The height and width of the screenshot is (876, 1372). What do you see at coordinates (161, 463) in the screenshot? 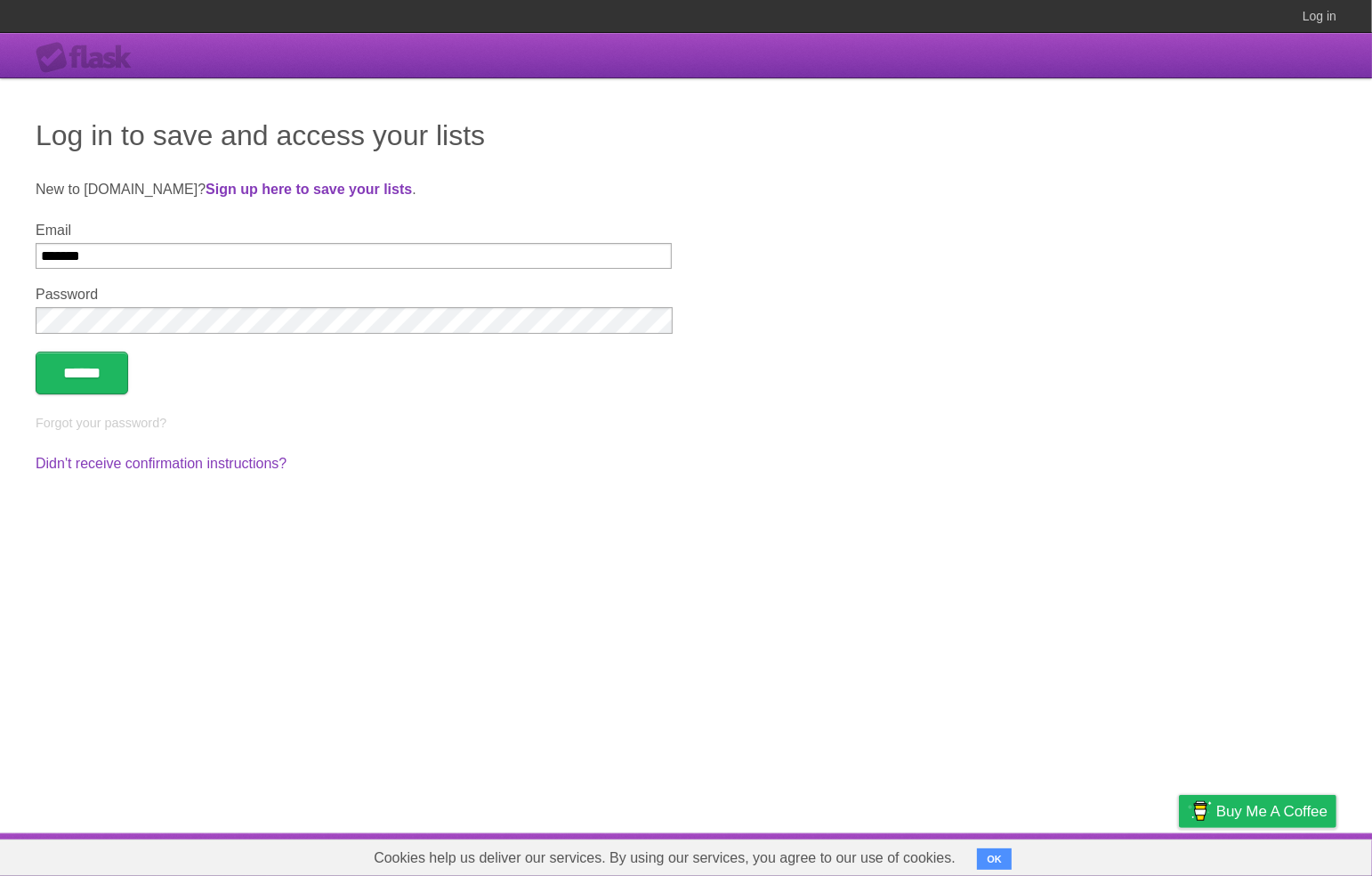
I see `a: Didn't receive confirmation instructions?` at bounding box center [161, 463].